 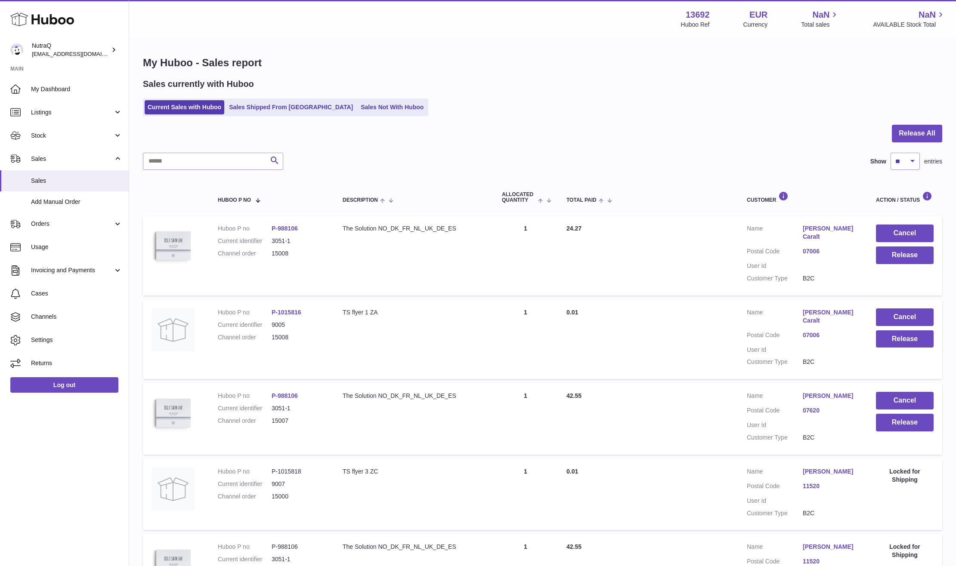 What do you see at coordinates (184, 107) in the screenshot?
I see `a: Current Sales with Huboo` at bounding box center [184, 107].